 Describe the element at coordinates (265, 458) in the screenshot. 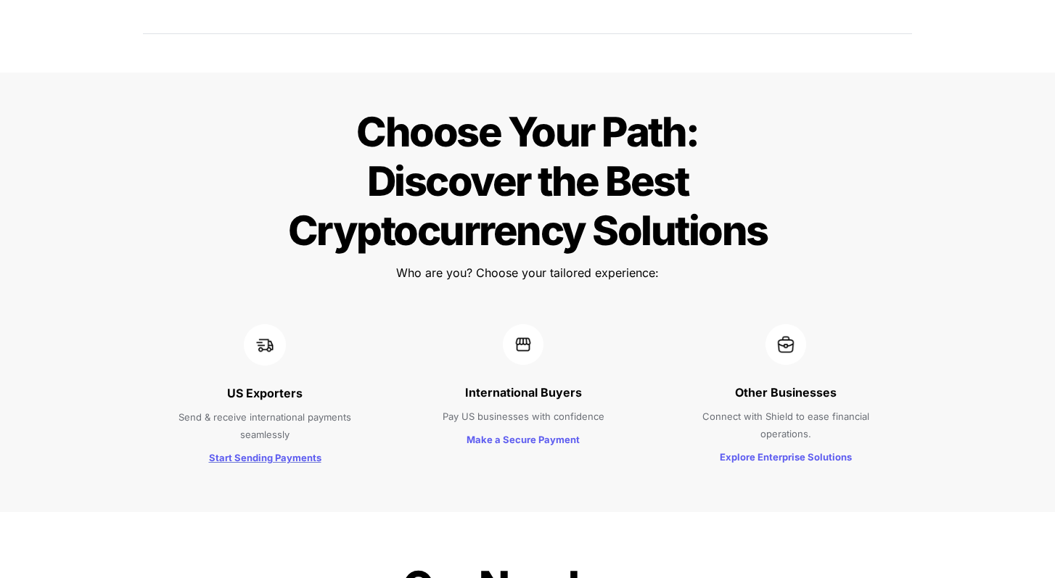

I see `strong: Start Sending Payments` at that location.